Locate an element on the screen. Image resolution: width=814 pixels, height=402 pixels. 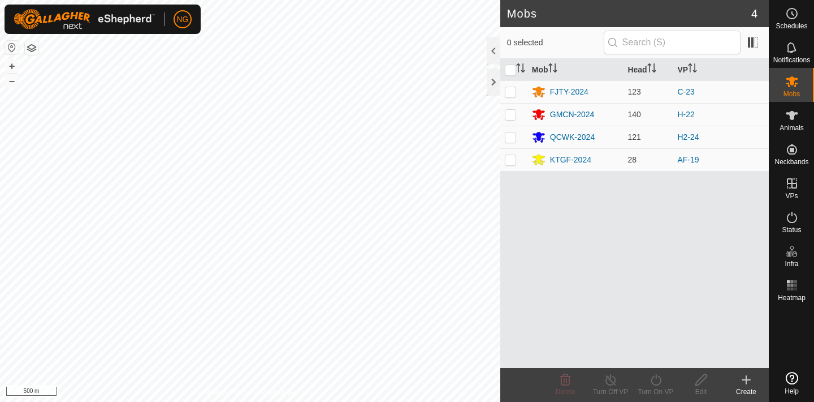
div: Create is located at coordinates (747, 391).